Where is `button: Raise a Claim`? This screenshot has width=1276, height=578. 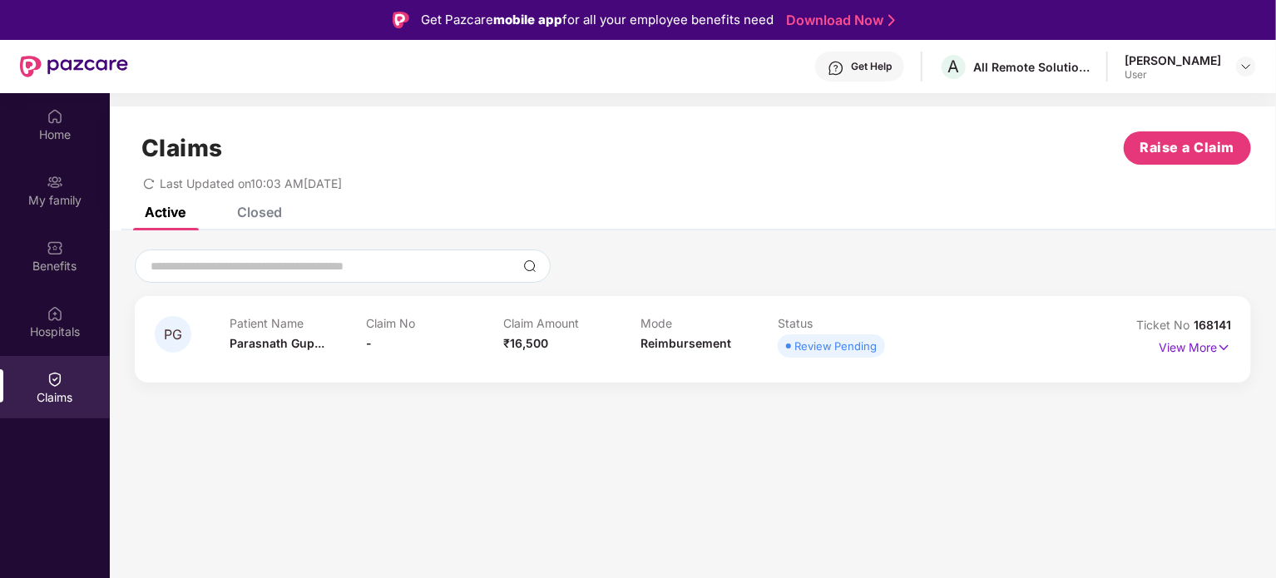 button: Raise a Claim is located at coordinates (1187, 148).